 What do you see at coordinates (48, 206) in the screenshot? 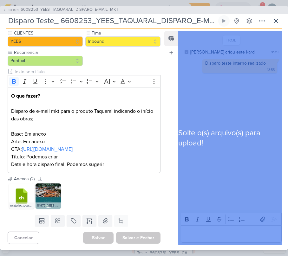
I see `div: 114979_YEES _ E-MAIL MKT _ TAQUARAL _ EM CONSTRUÇÃO_v32 (1).jpg` at bounding box center [48, 206].